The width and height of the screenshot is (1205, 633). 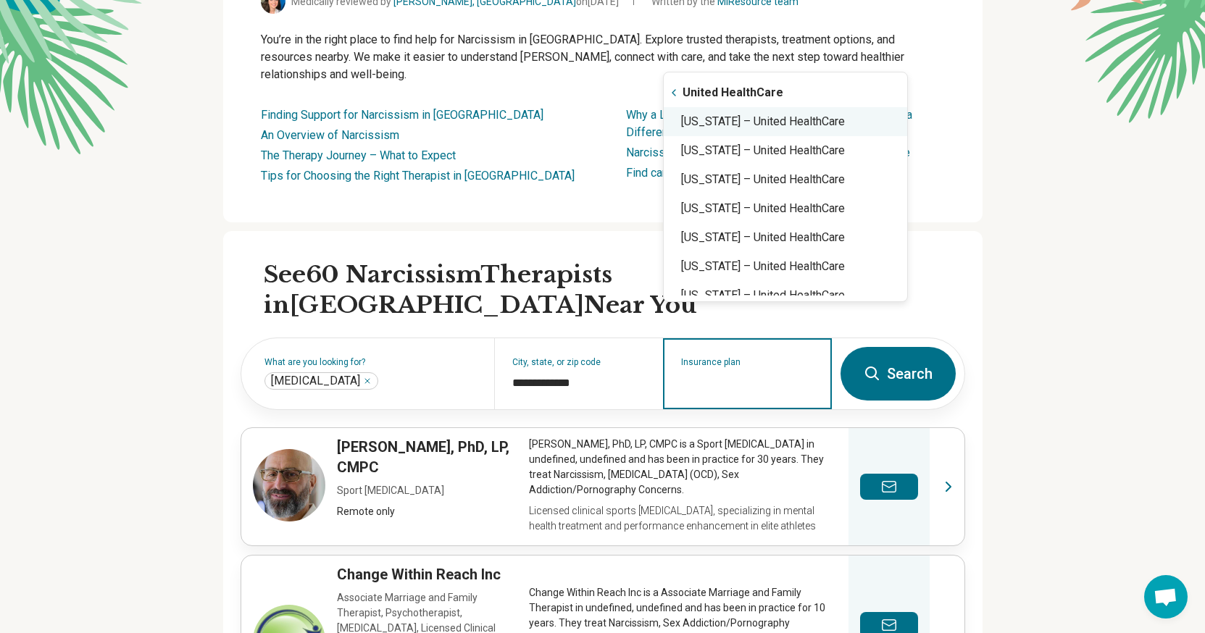 What do you see at coordinates (367, 381) in the screenshot?
I see `button: Narcissistic Personality` at bounding box center [367, 381].